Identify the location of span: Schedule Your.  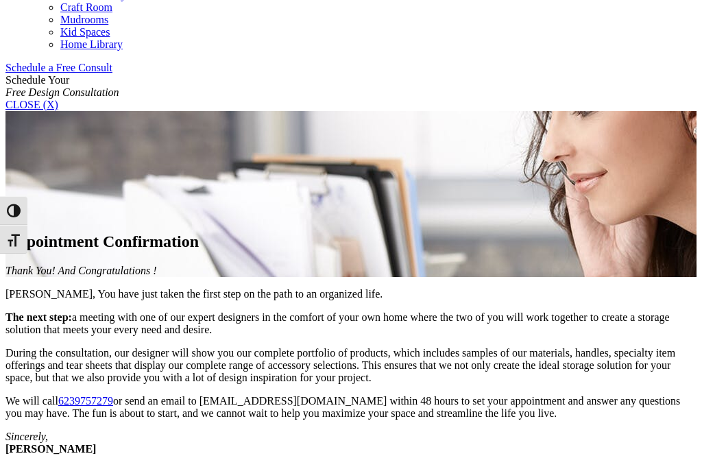
(62, 86).